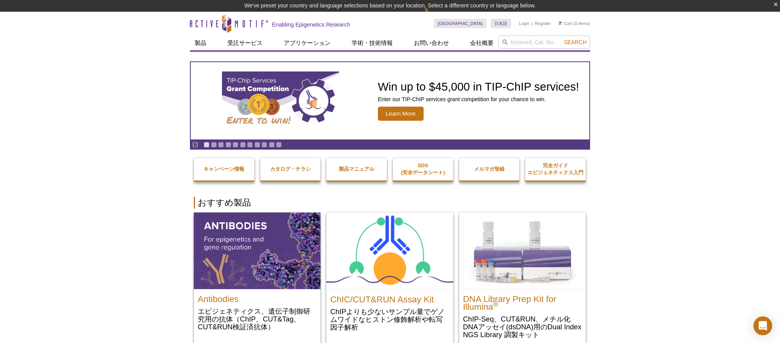  What do you see at coordinates (390, 319) in the screenshot?
I see `p: ChIPよりも少ないサンプル量でゲノムワイドなヒストン修飾解析や転写因子解析` at bounding box center [390, 319].